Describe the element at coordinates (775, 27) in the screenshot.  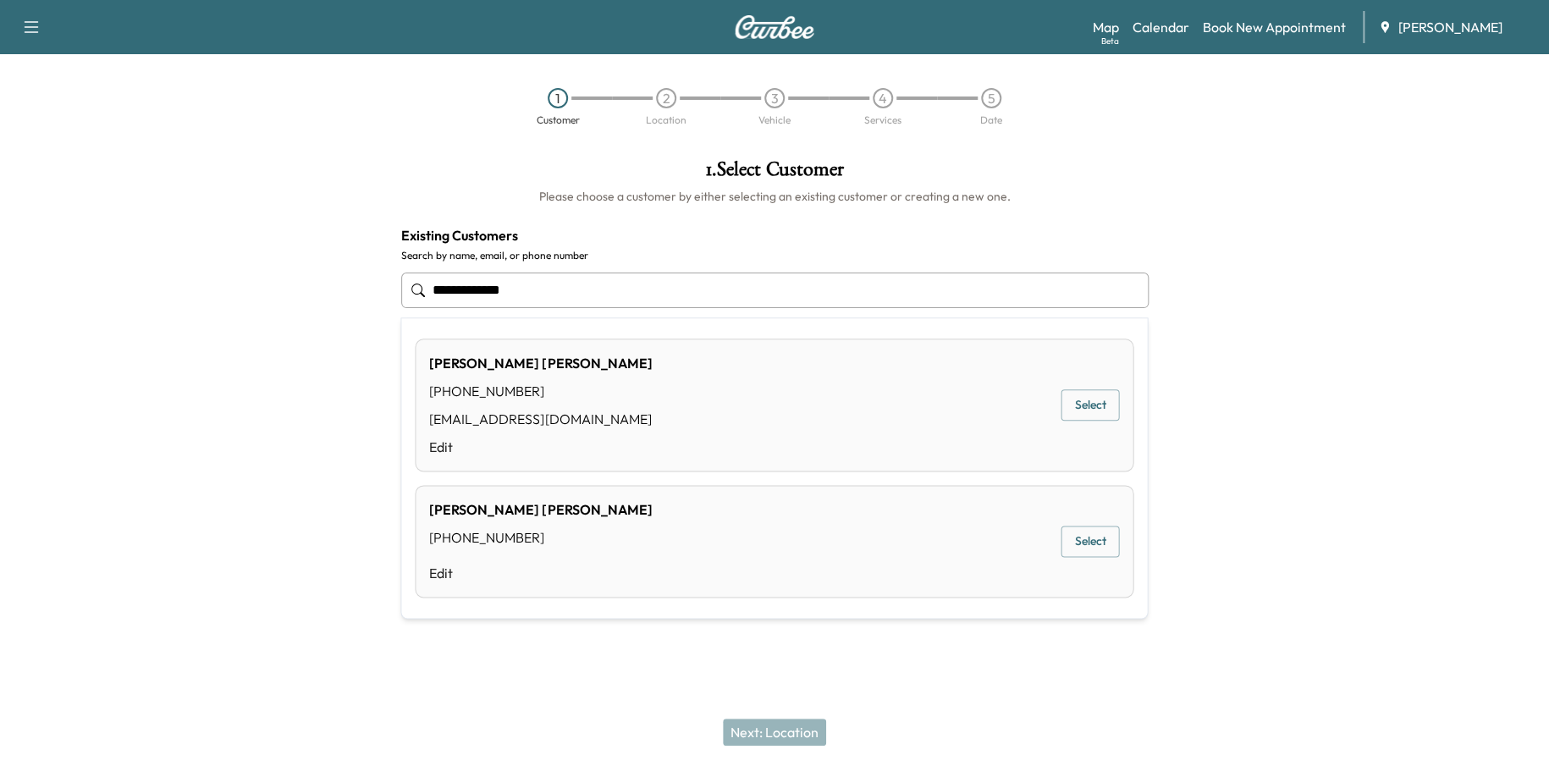
I see `img: Curbee Logo` at that location.